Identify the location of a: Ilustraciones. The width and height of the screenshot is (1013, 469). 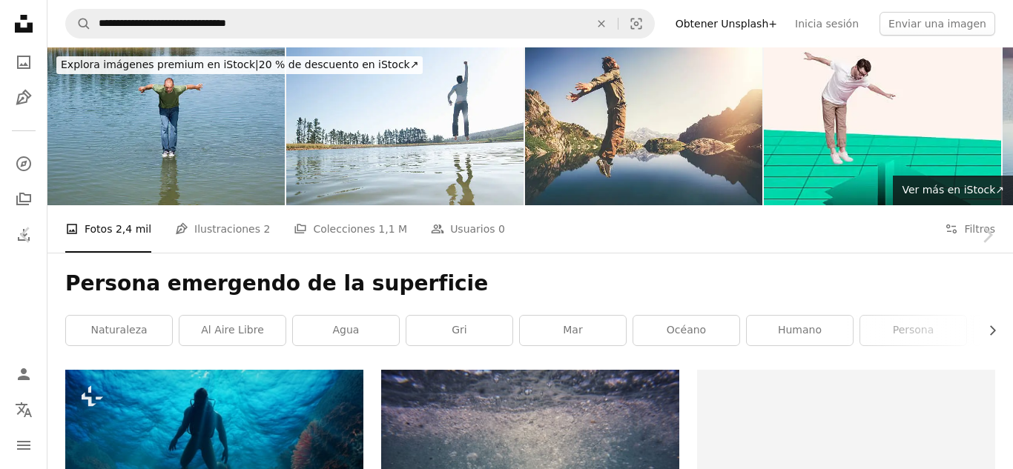
(24, 98).